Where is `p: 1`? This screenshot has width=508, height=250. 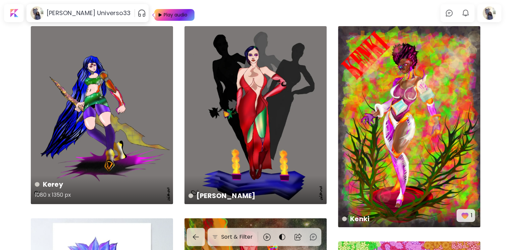
p: 1 is located at coordinates (471, 215).